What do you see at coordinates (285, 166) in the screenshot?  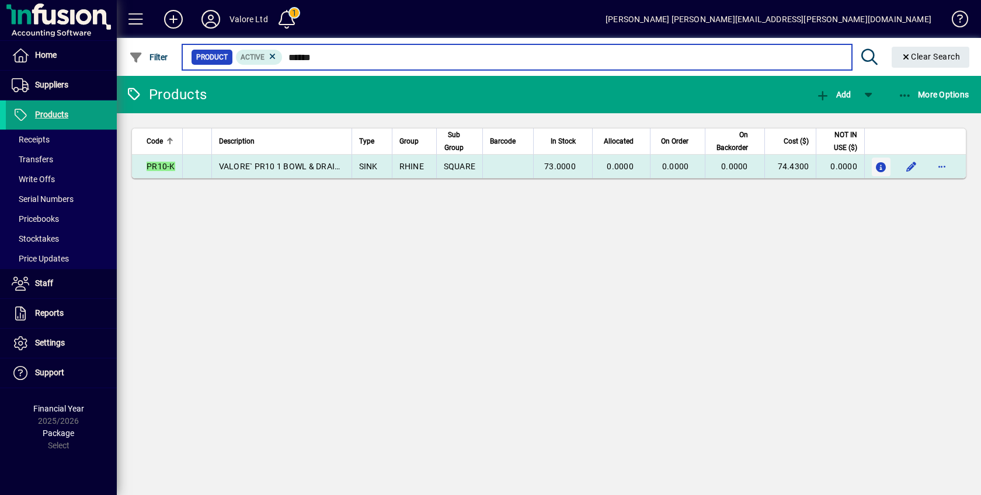 I see `span: VALORE` PR10 1 BOWL & DRAINER` at bounding box center [285, 166].